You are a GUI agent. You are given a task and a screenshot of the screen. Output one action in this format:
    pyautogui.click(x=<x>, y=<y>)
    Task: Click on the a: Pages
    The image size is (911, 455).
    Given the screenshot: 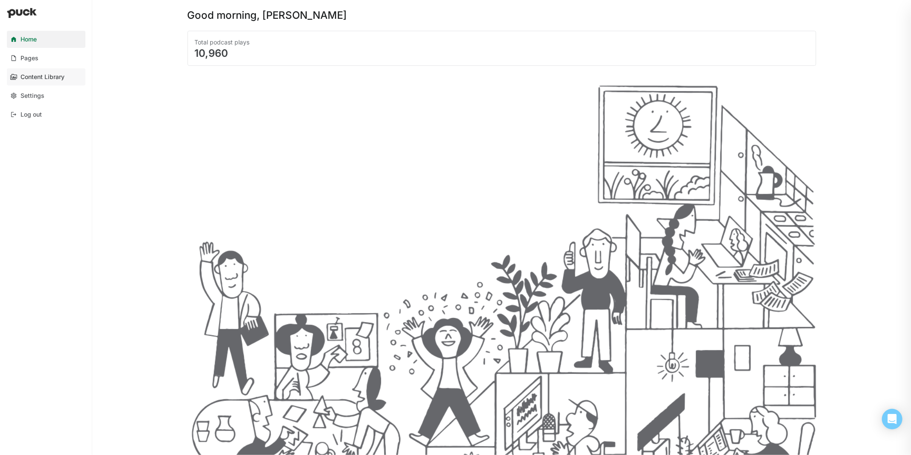 What is the action you would take?
    pyautogui.click(x=46, y=58)
    